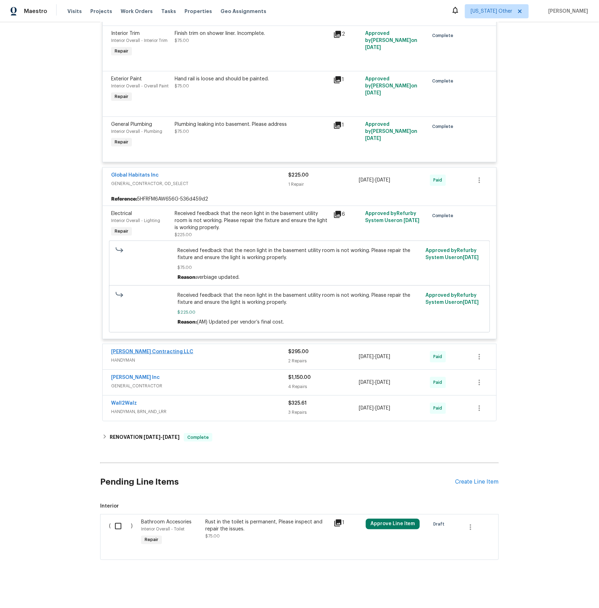  I want to click on span: Interior Overall - Interior Trim, so click(139, 41).